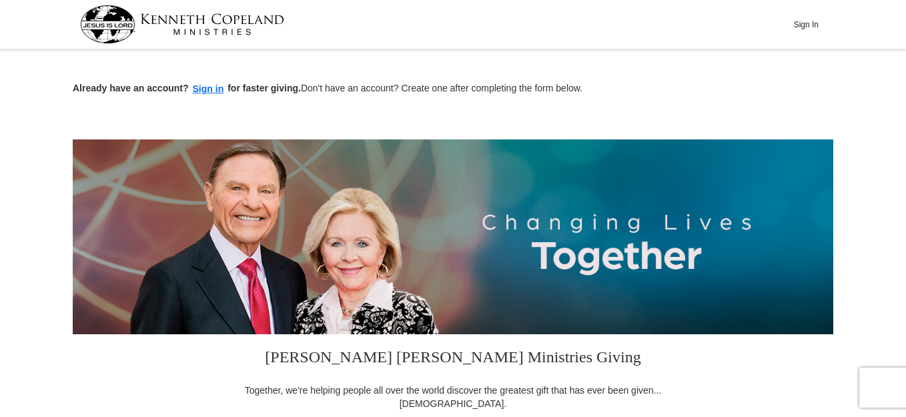 This screenshot has width=906, height=417. What do you see at coordinates (806, 24) in the screenshot?
I see `button: Sign In` at bounding box center [806, 24].